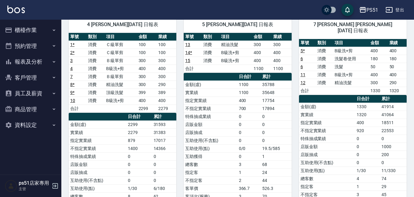 The height and width of the screenshot is (197, 414). What do you see at coordinates (276, 77) in the screenshot?
I see `th: 累計` at bounding box center [276, 77].